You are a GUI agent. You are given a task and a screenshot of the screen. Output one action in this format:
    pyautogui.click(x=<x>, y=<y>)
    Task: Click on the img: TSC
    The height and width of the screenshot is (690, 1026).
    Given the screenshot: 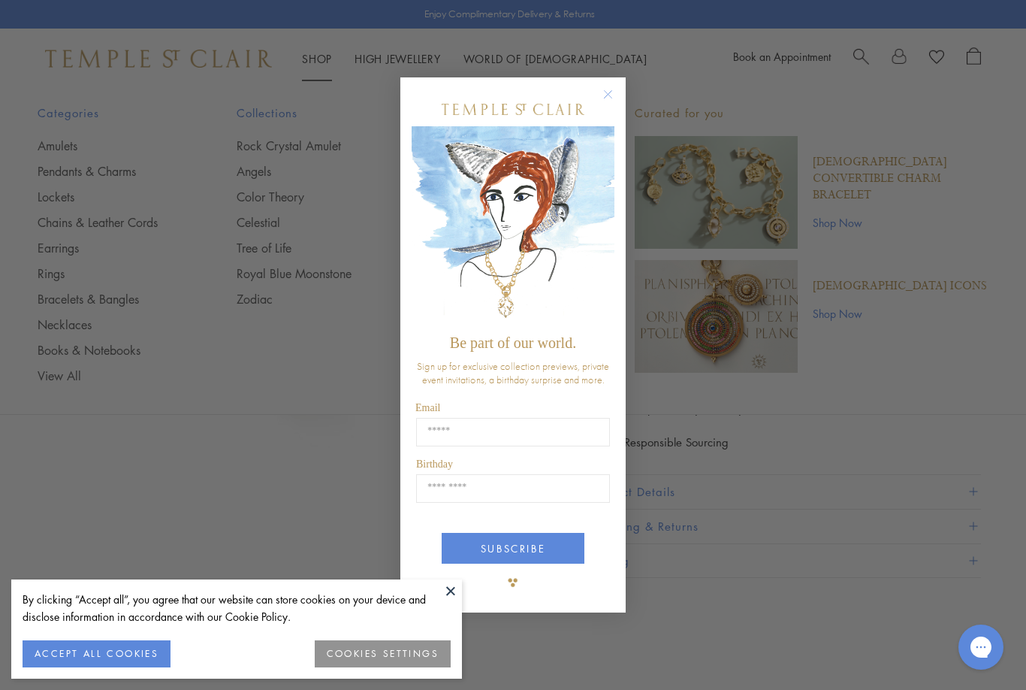 What is the action you would take?
    pyautogui.click(x=513, y=582)
    